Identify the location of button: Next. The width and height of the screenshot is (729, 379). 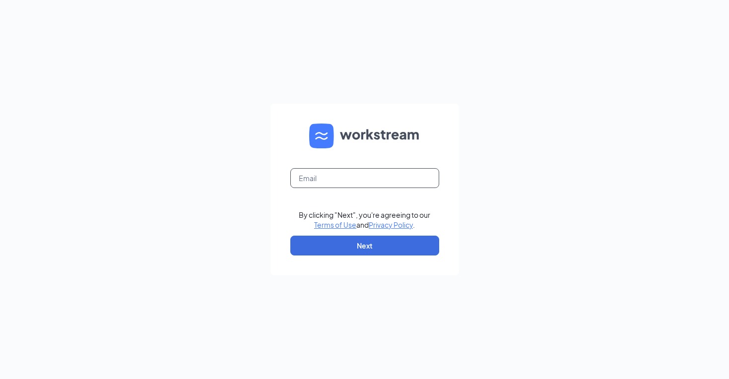
(365, 246).